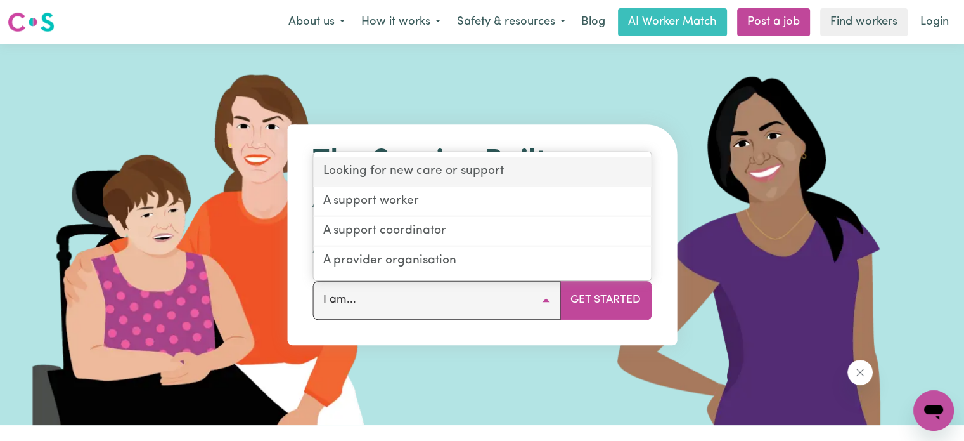 Image resolution: width=964 pixels, height=441 pixels. Describe the element at coordinates (482, 260) in the screenshot. I see `a: A provider organisation` at that location.